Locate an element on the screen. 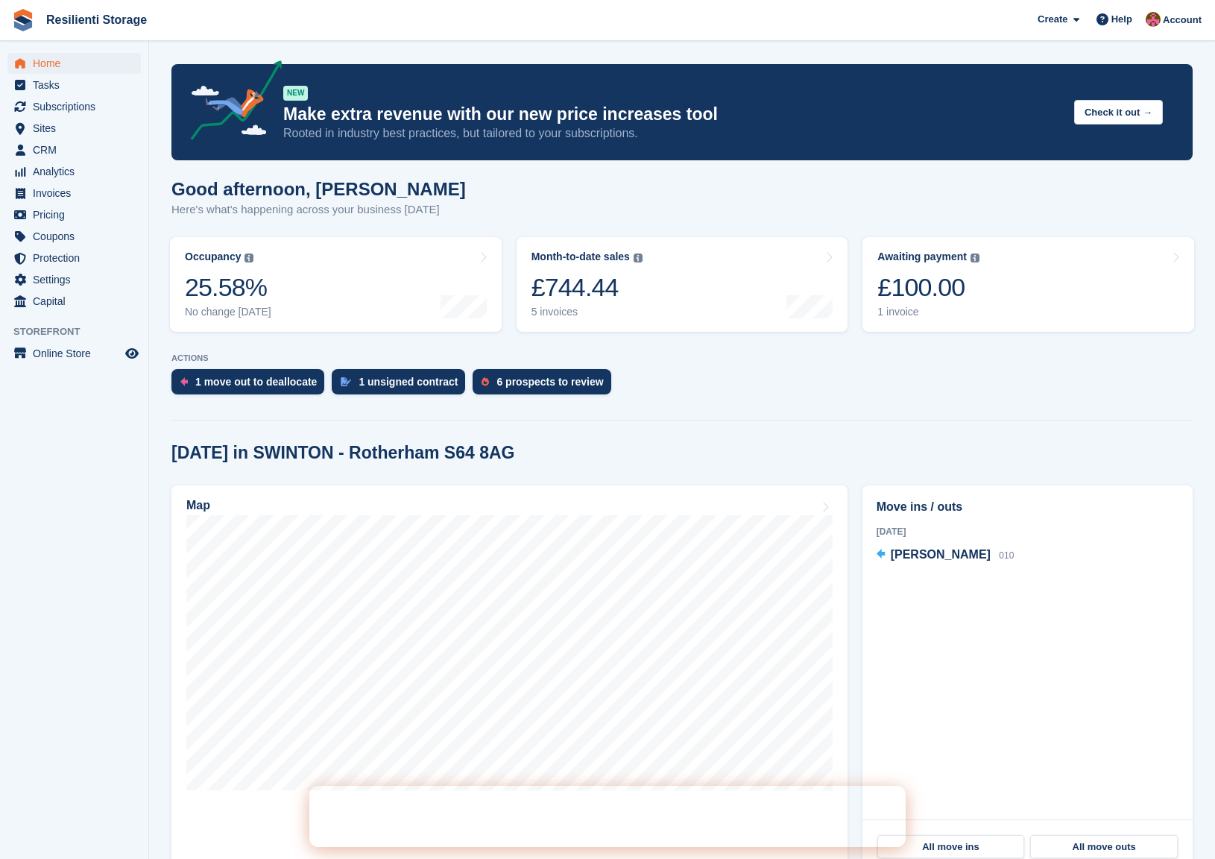 The width and height of the screenshot is (1215, 859). span: CRM is located at coordinates (78, 150).